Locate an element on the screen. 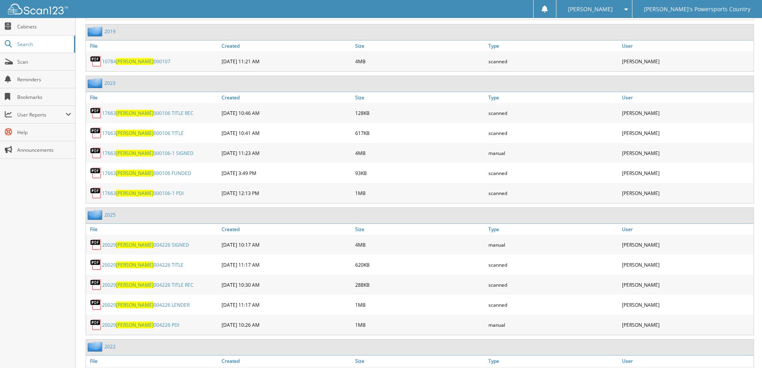 Image resolution: width=762 pixels, height=368 pixels. span: Scan is located at coordinates (44, 62).